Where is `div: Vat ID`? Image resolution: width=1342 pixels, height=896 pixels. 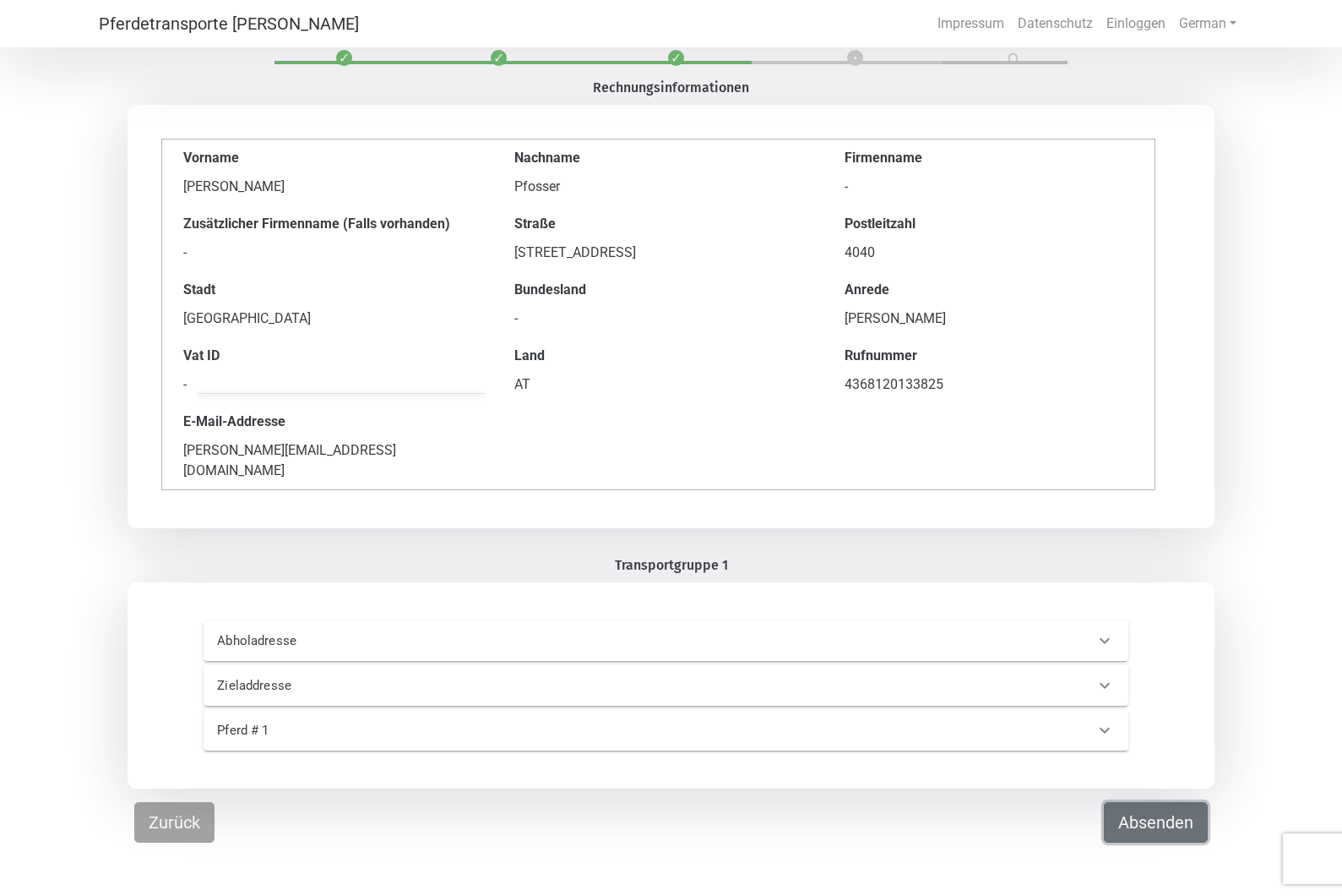
div: Vat ID is located at coordinates (327, 355).